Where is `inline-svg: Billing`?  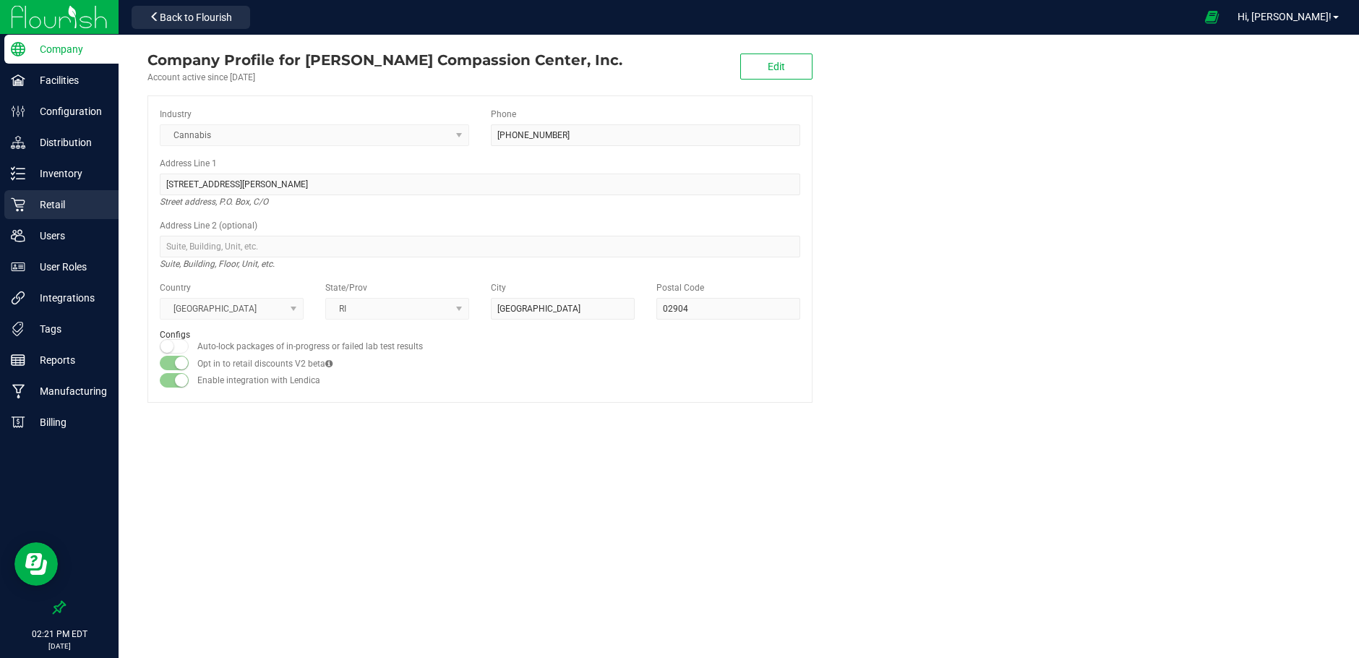
inline-svg: Billing is located at coordinates (18, 422).